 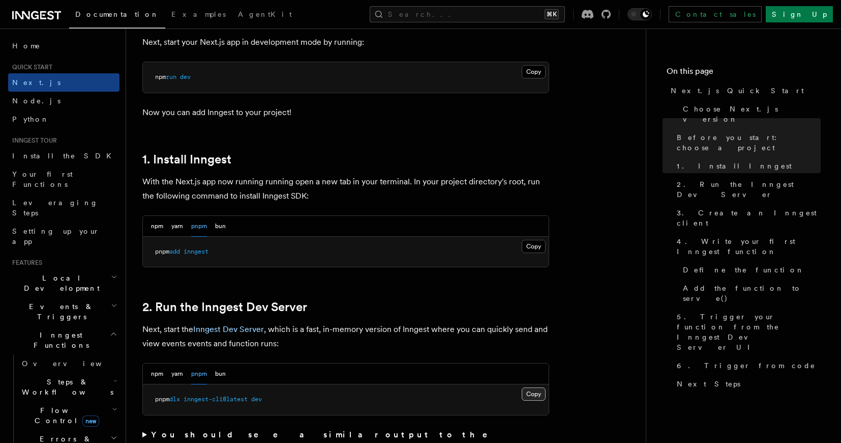 What do you see at coordinates (42, 179) in the screenshot?
I see `span: Your first Functions` at bounding box center [42, 179].